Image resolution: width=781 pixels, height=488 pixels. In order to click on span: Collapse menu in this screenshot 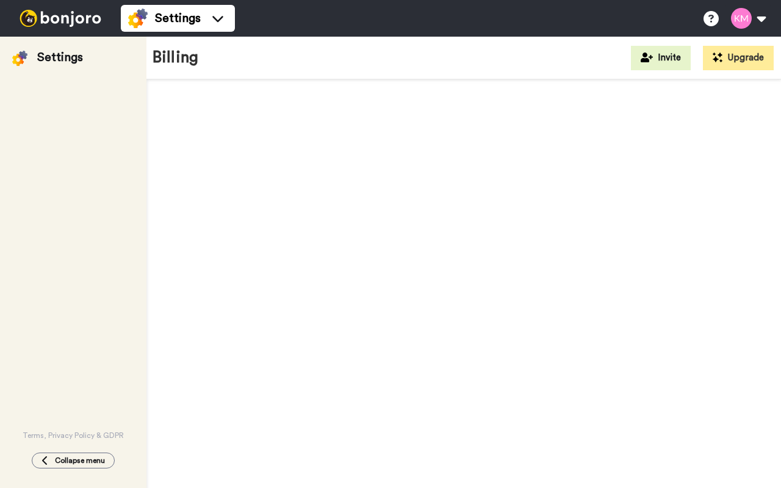, I will do `click(80, 460)`.